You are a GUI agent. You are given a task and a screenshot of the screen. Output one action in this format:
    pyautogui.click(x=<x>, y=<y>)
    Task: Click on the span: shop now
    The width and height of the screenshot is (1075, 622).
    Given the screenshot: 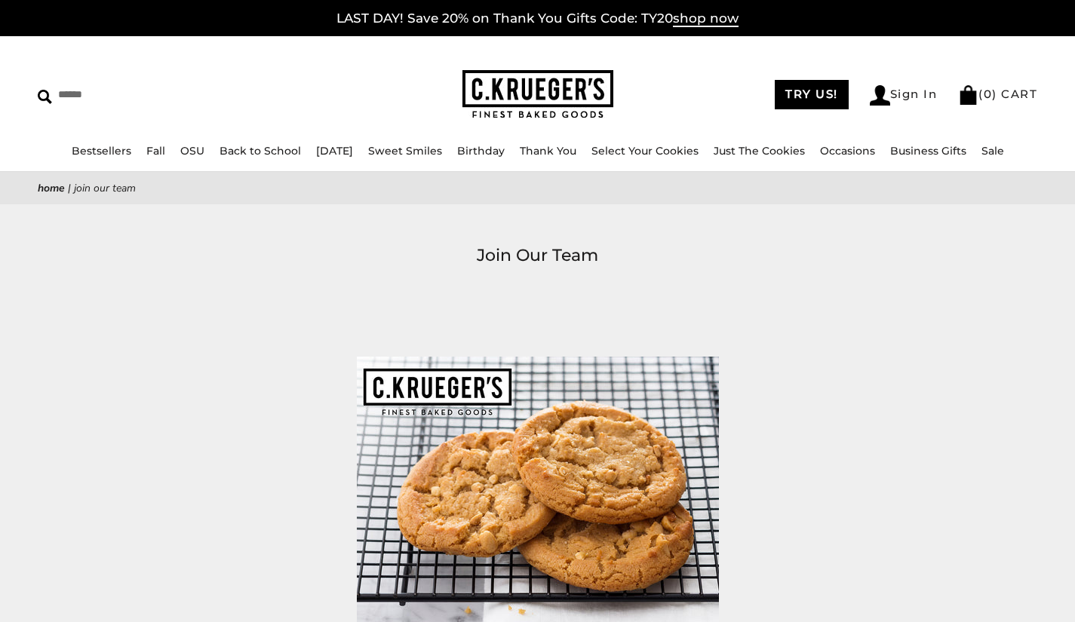 What is the action you would take?
    pyautogui.click(x=705, y=19)
    